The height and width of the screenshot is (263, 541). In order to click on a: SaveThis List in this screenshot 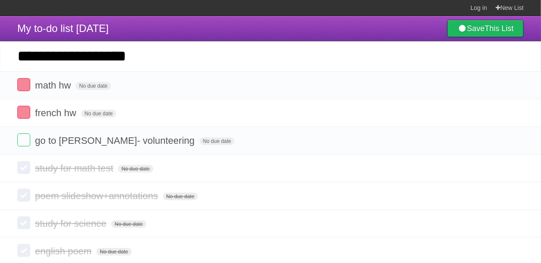, I will do `click(485, 29)`.